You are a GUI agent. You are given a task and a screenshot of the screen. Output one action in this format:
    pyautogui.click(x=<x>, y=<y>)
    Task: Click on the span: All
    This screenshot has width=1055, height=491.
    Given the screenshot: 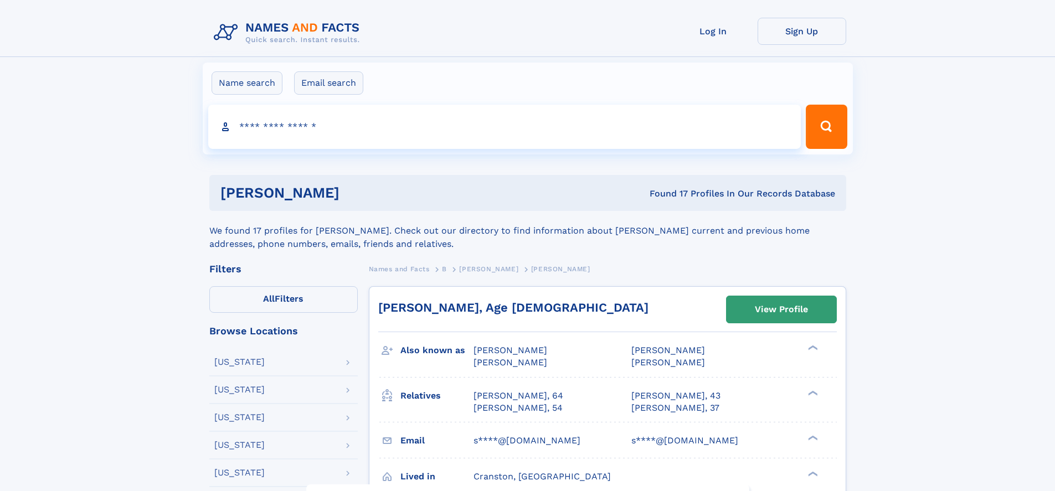 What is the action you would take?
    pyautogui.click(x=269, y=298)
    